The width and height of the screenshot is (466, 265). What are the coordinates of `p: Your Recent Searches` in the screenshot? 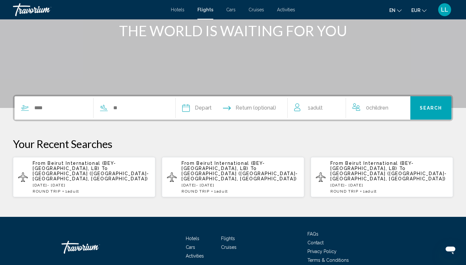 It's located at (233, 144).